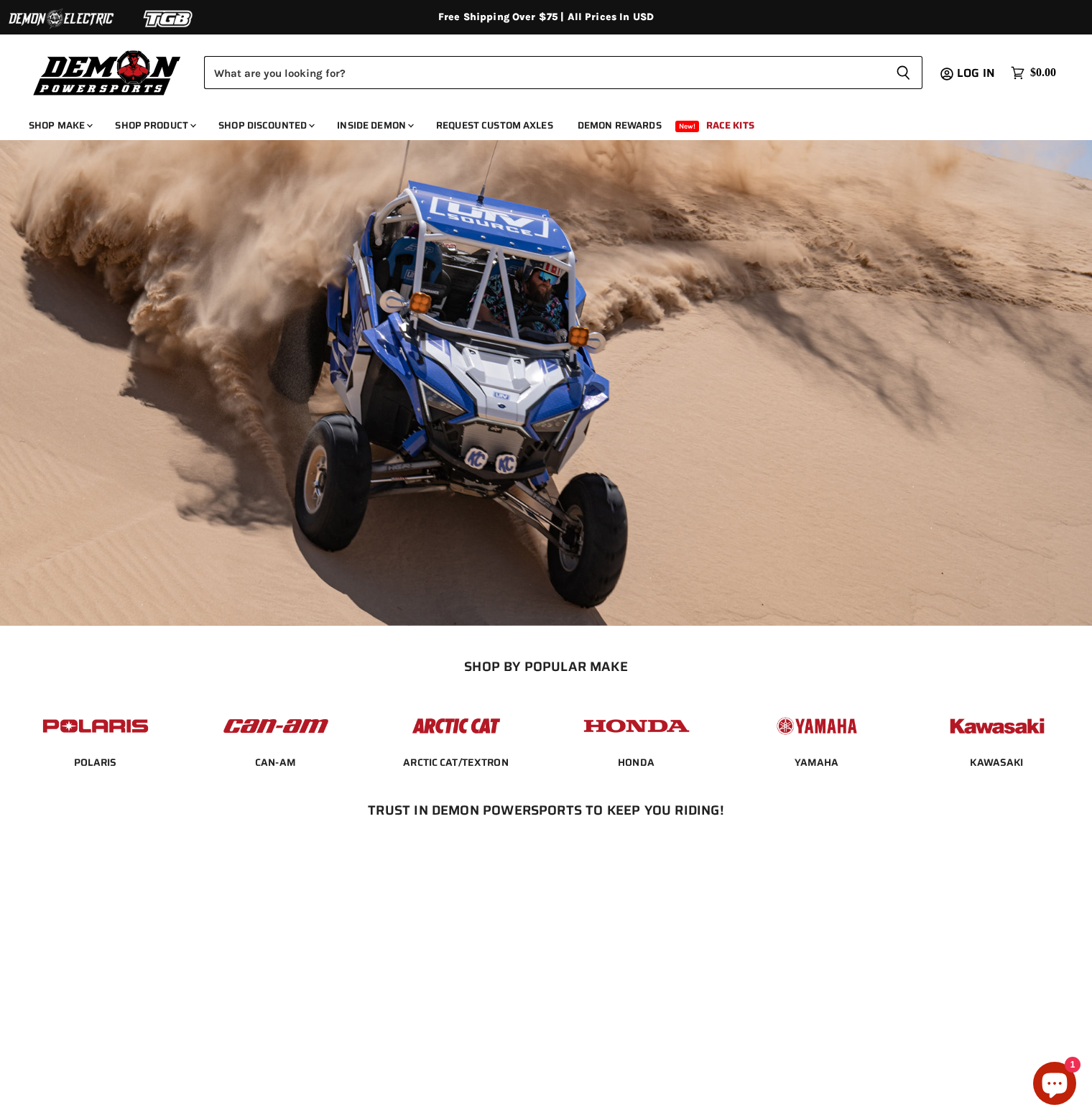 Image resolution: width=1092 pixels, height=1120 pixels. Describe the element at coordinates (95, 762) in the screenshot. I see `a: POLARIS` at that location.